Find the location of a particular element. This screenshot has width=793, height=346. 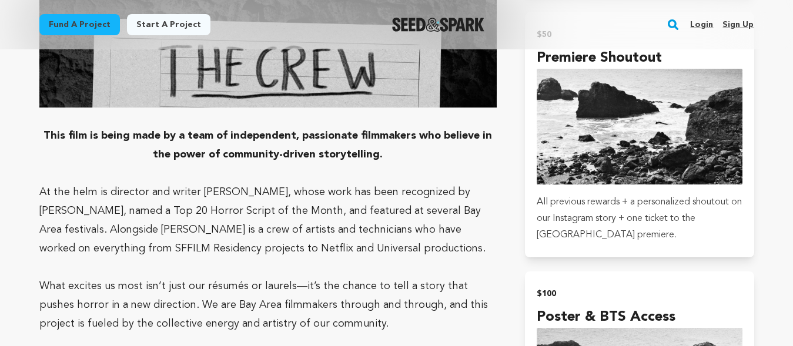

a: Login is located at coordinates (701, 25).